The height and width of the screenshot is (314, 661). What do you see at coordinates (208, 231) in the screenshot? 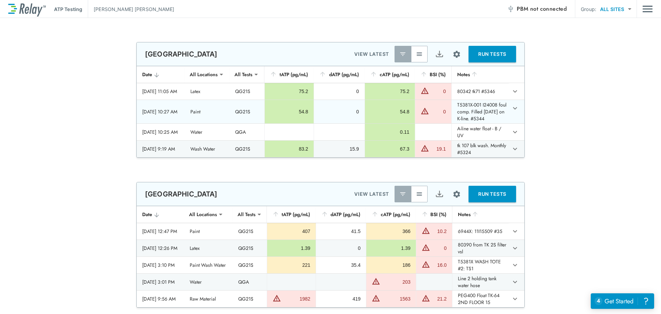
I see `td: Paint` at bounding box center [208, 231].